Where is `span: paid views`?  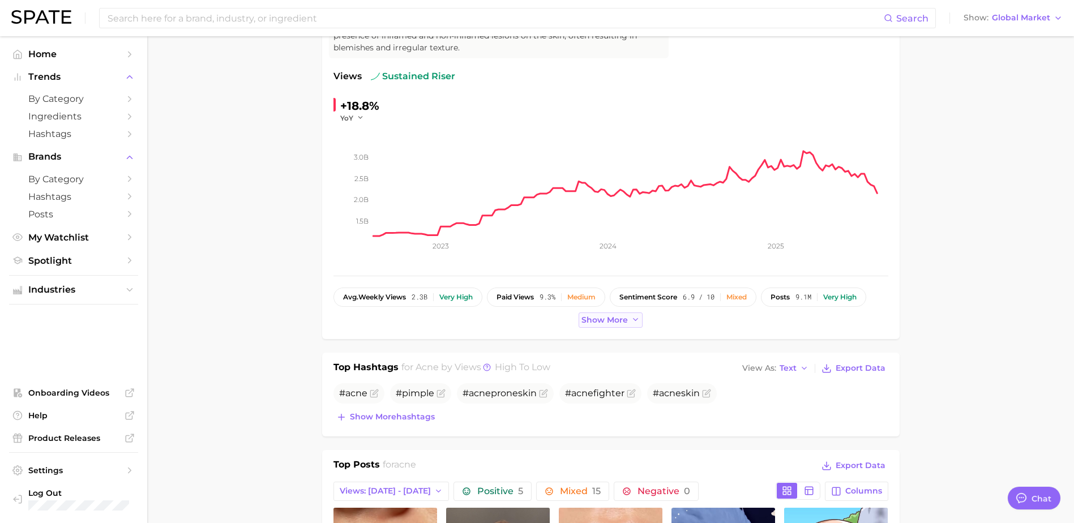 span: paid views is located at coordinates (515, 297).